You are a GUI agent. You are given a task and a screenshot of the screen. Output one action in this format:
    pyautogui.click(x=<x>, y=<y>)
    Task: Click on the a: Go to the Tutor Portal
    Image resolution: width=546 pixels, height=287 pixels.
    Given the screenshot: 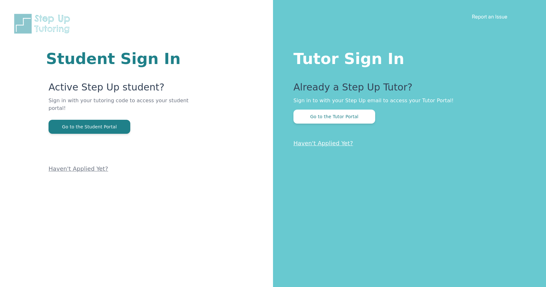 What is the action you would take?
    pyautogui.click(x=334, y=116)
    